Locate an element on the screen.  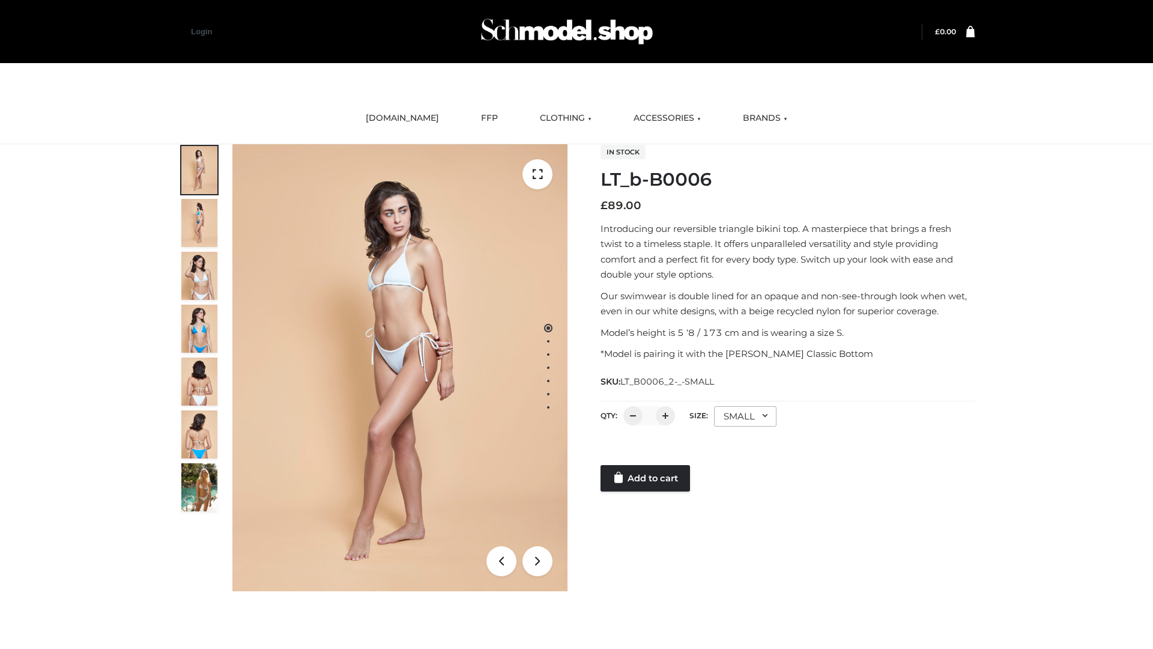
img: ArielClassicBikiniTop_CloudNine_AzureSky_OW114ECO_3-scaled.jpg is located at coordinates (199, 276).